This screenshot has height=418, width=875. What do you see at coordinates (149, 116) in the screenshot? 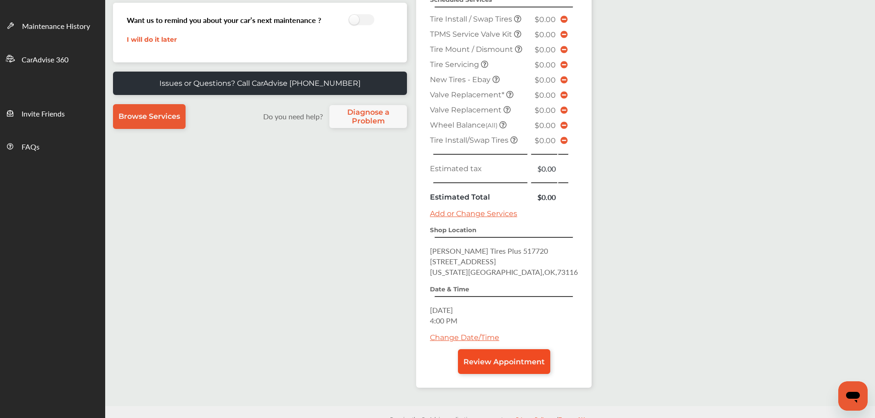
I see `span: Browse Services` at bounding box center [149, 116].